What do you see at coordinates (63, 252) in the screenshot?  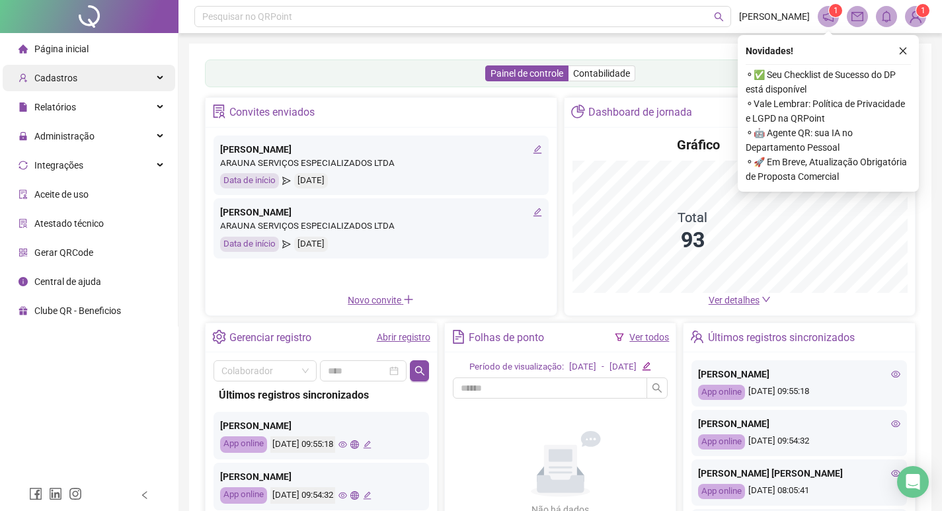 I see `span: Gerar QRCode` at bounding box center [63, 252].